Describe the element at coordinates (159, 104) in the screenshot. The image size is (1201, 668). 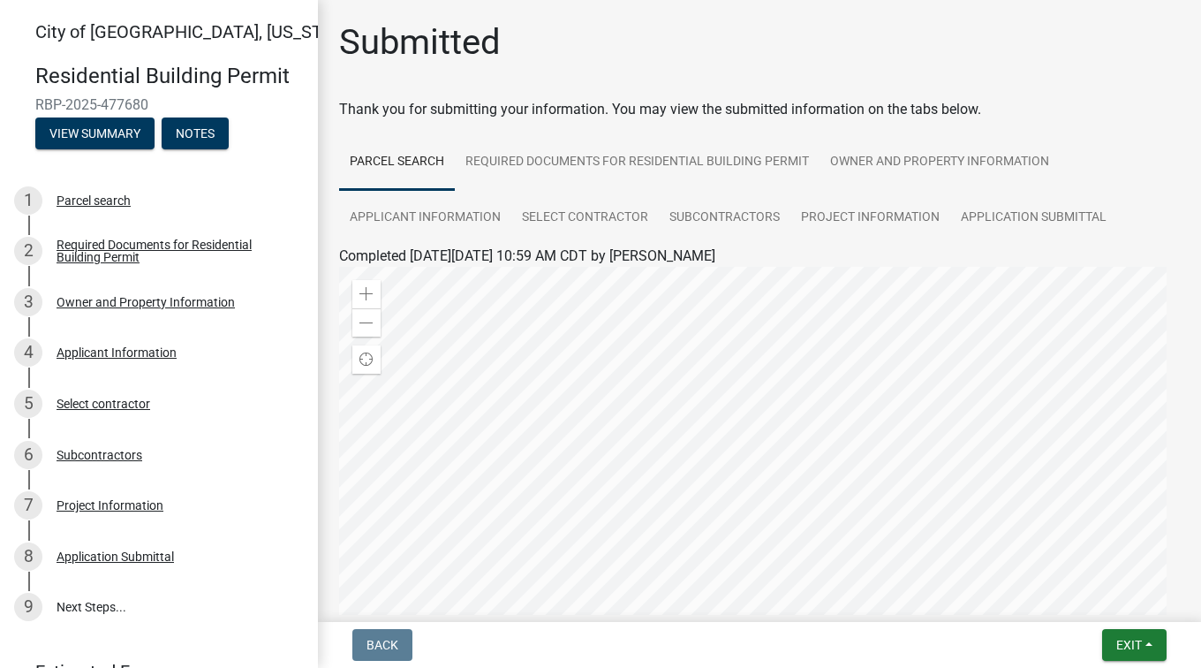
I see `span: RBP-2025-477680` at that location.